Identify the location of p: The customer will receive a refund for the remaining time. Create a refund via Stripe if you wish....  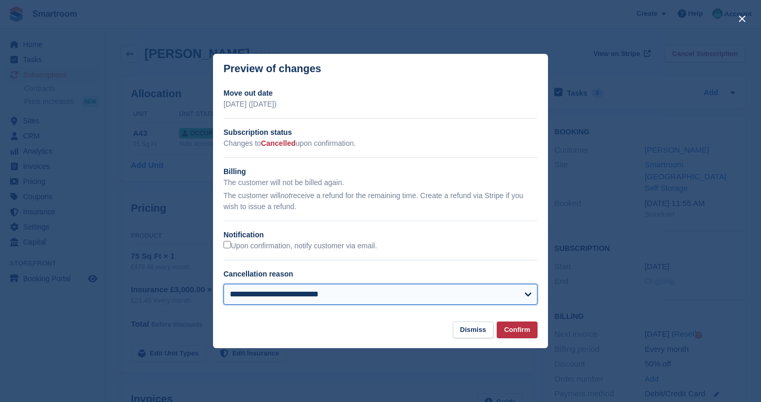
(380, 201).